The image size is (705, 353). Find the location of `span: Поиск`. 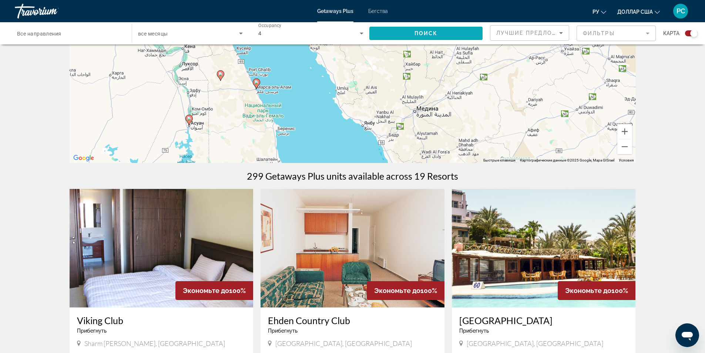

span: Поиск is located at coordinates (426, 33).